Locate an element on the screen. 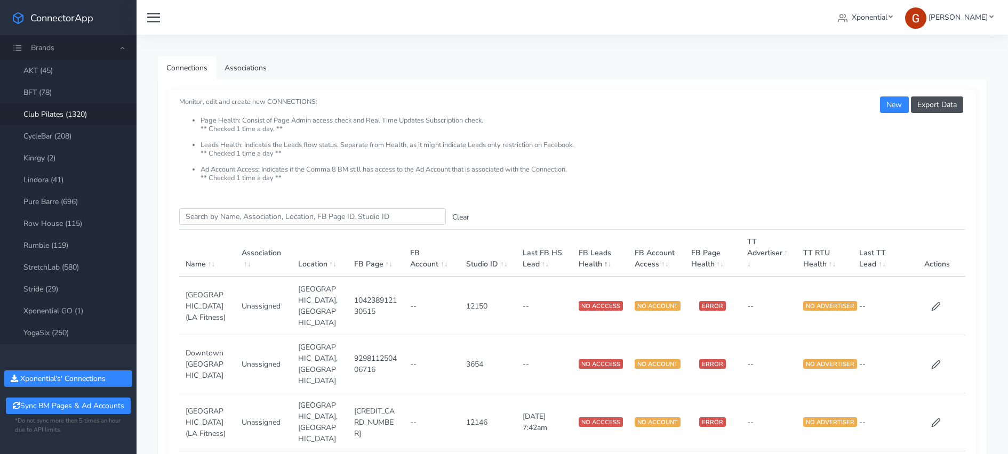 This screenshot has width=1008, height=454. th: TT RTU Health is located at coordinates (824, 253).